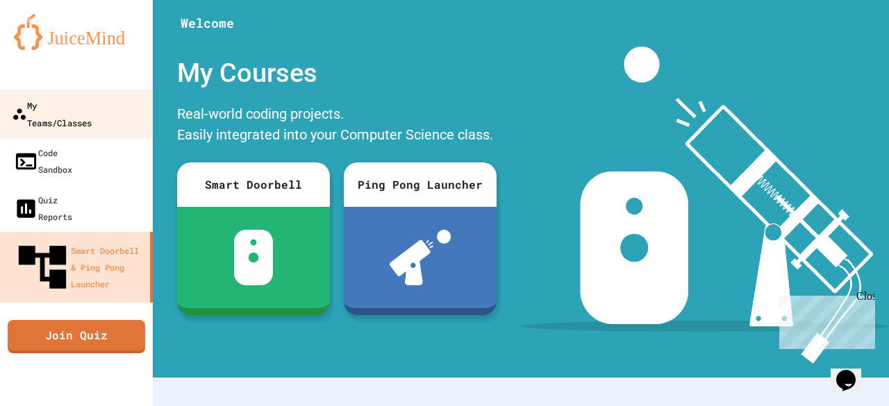 The width and height of the screenshot is (889, 406). I want to click on div: Real-world coding projects. Easily integrated into your Computer Science class., so click(337, 126).